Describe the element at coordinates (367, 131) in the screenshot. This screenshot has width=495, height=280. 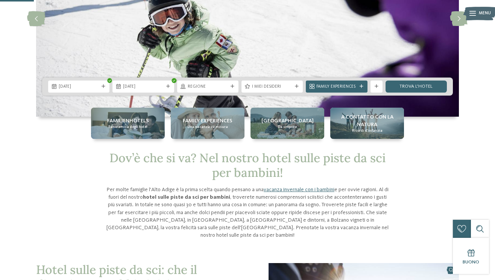
I see `span: Ricordi d’infanzia` at that location.